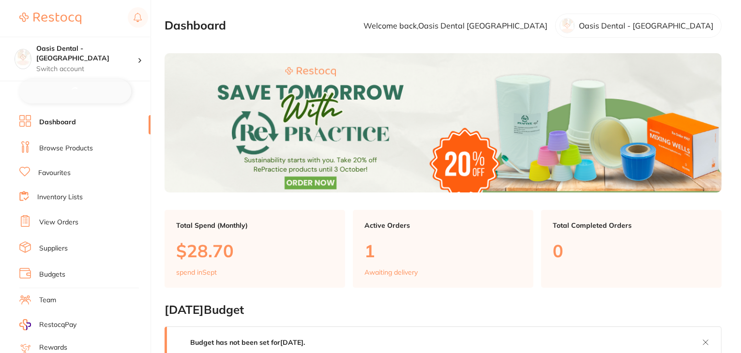  Describe the element at coordinates (58, 325) in the screenshot. I see `span: RestocqPay` at that location.